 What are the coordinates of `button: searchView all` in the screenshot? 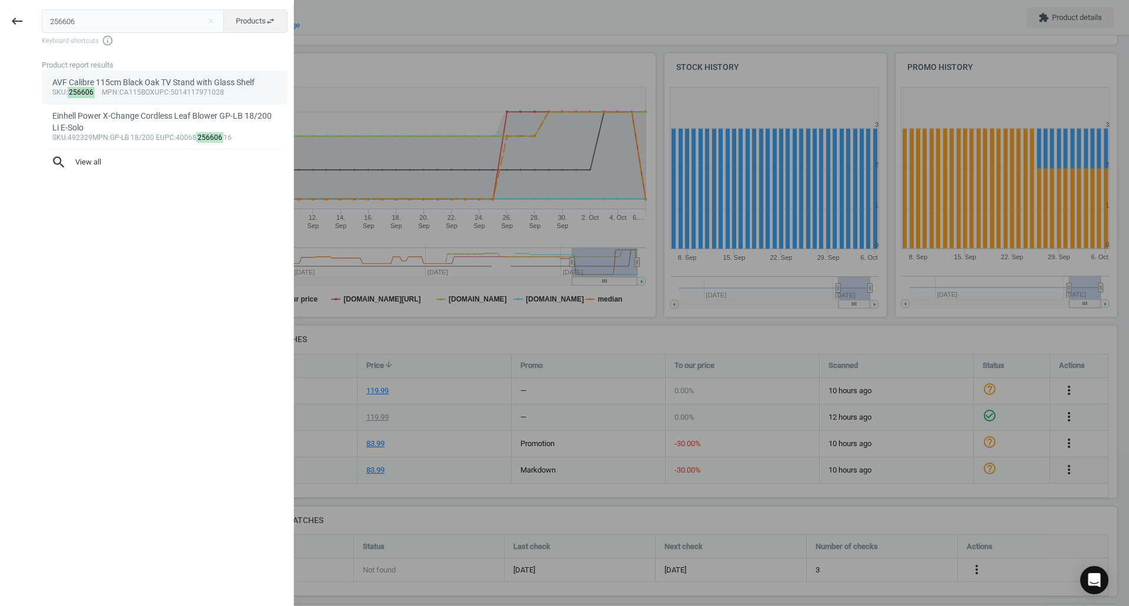 It's located at (165, 162).